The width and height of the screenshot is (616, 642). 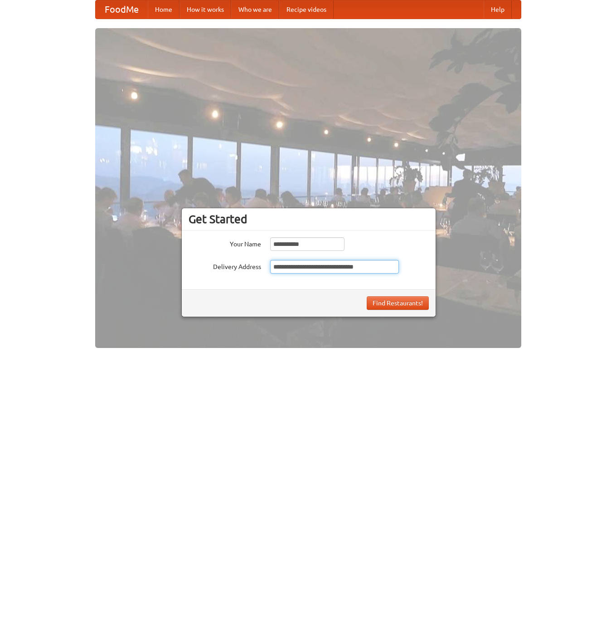 I want to click on label: Your Name, so click(x=225, y=243).